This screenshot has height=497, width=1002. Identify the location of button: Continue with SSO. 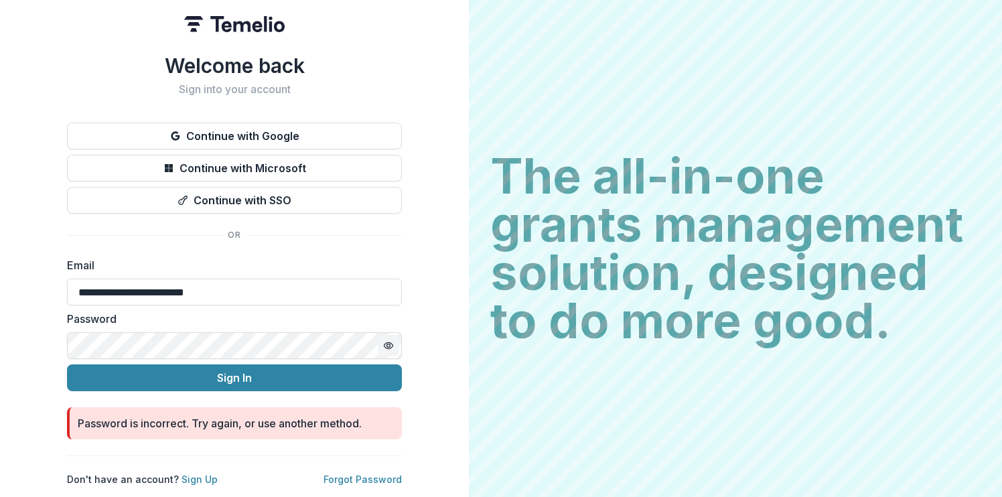
(234, 200).